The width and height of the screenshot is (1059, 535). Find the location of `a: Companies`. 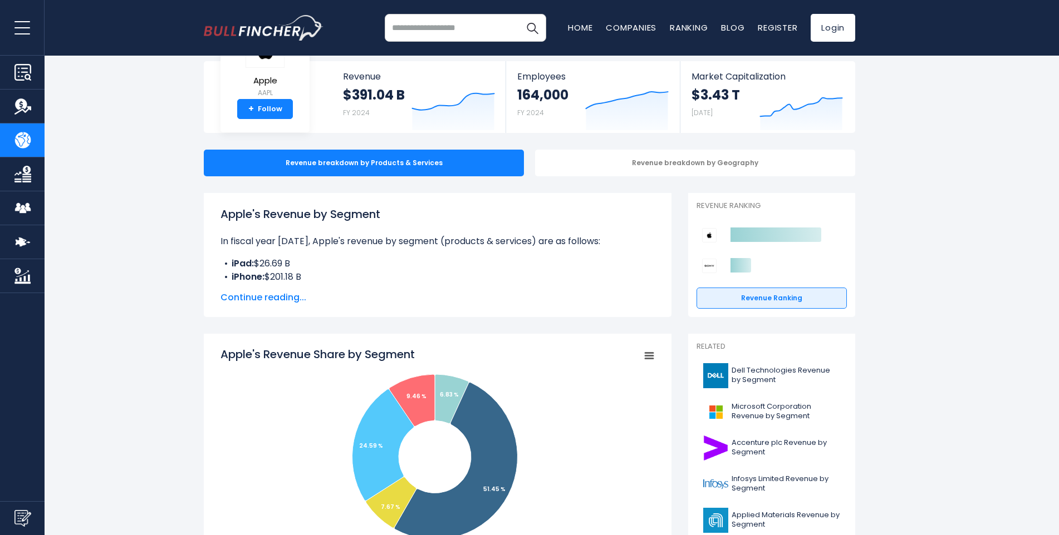

a: Companies is located at coordinates (631, 27).